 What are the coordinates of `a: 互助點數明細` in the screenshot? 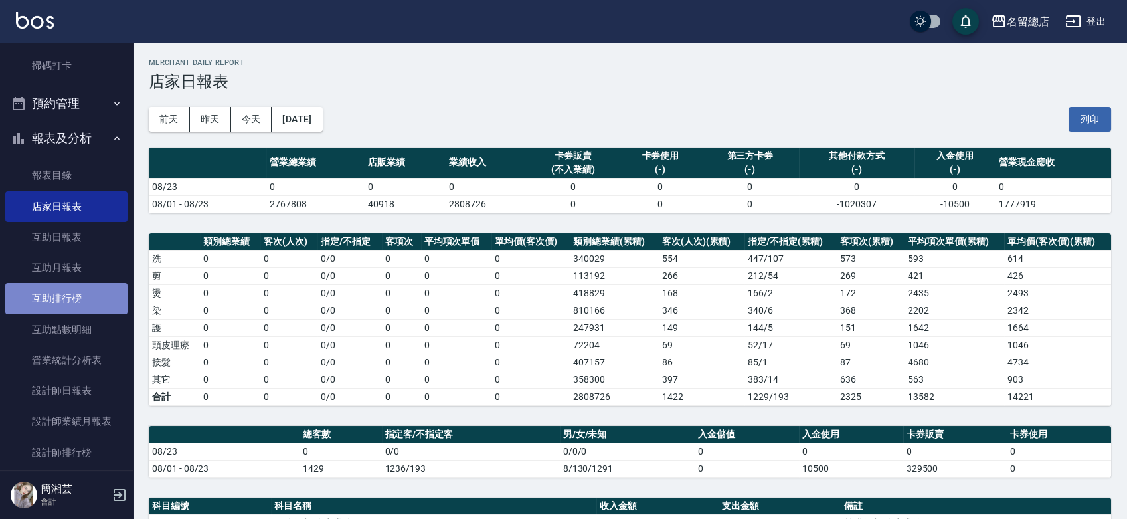 It's located at (66, 330).